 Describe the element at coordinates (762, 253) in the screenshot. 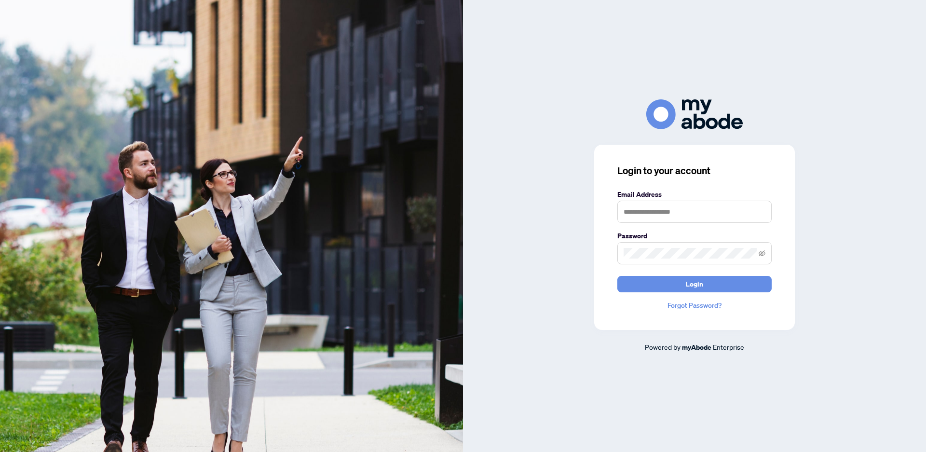

I see `span: eye-invisible` at that location.